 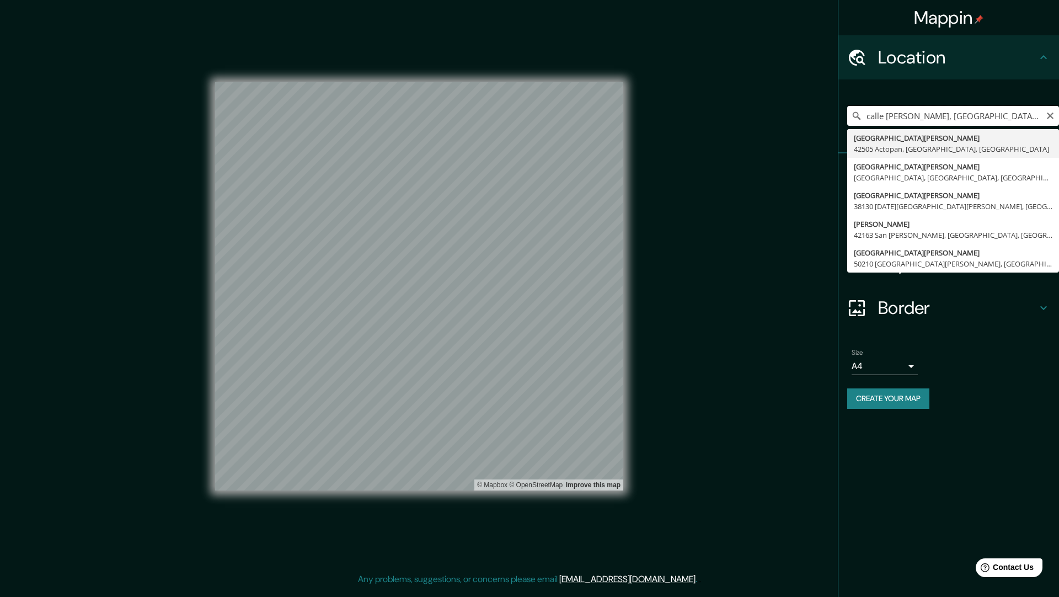 I want to click on h4: Layout, so click(x=958, y=264).